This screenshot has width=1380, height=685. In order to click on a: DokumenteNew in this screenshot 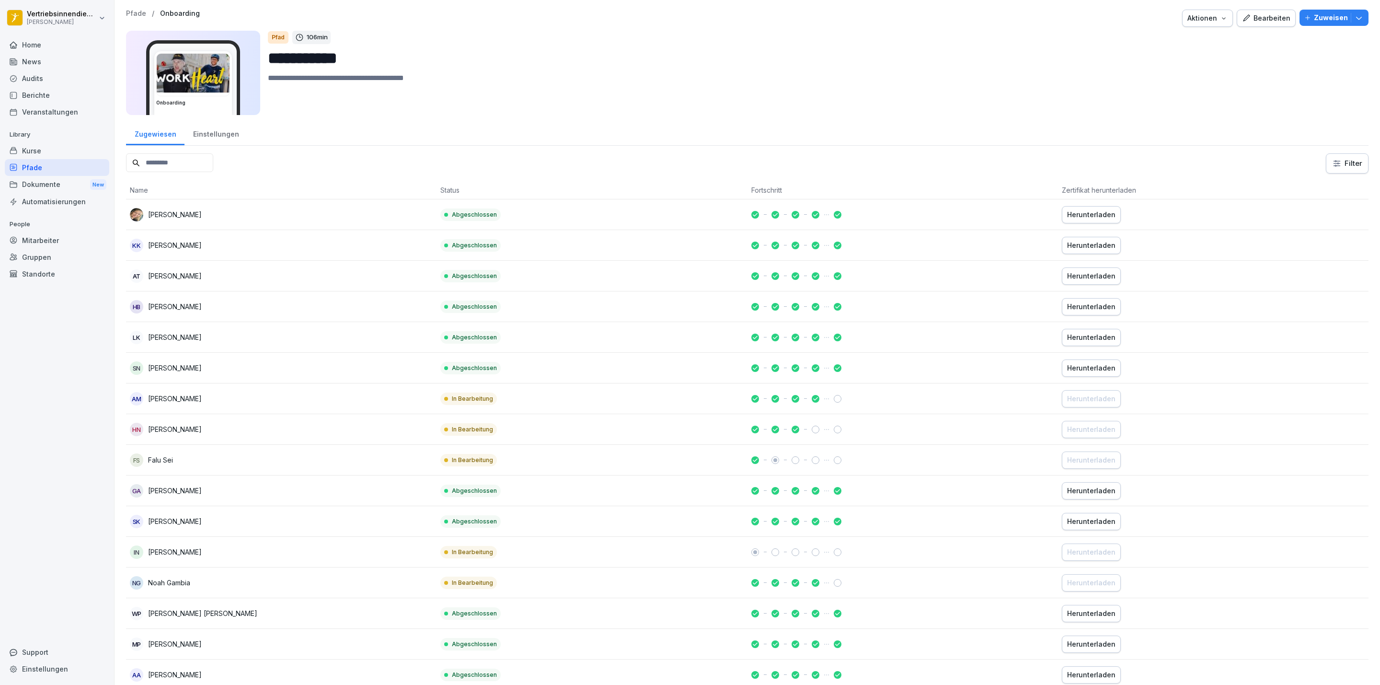, I will do `click(57, 185)`.